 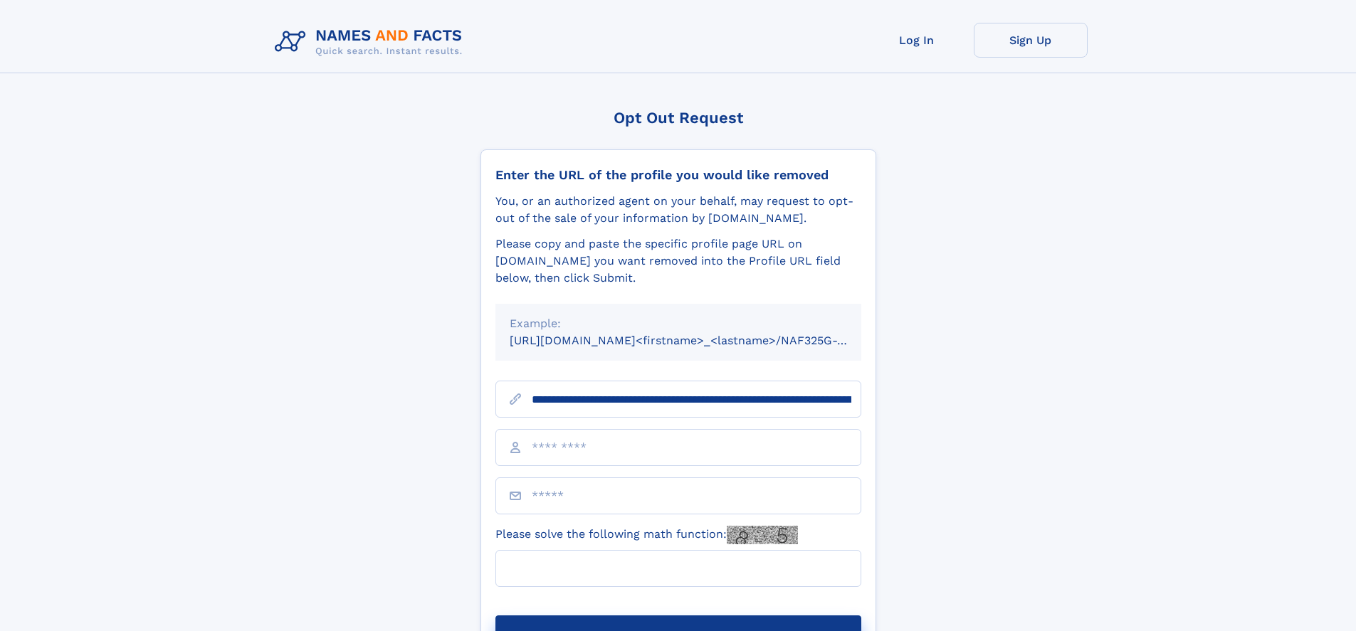 What do you see at coordinates (917, 40) in the screenshot?
I see `a: Log In` at bounding box center [917, 40].